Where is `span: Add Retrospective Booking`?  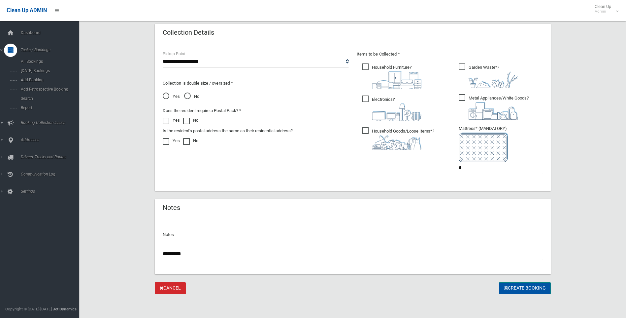
span: Add Retrospective Booking is located at coordinates (49, 89).